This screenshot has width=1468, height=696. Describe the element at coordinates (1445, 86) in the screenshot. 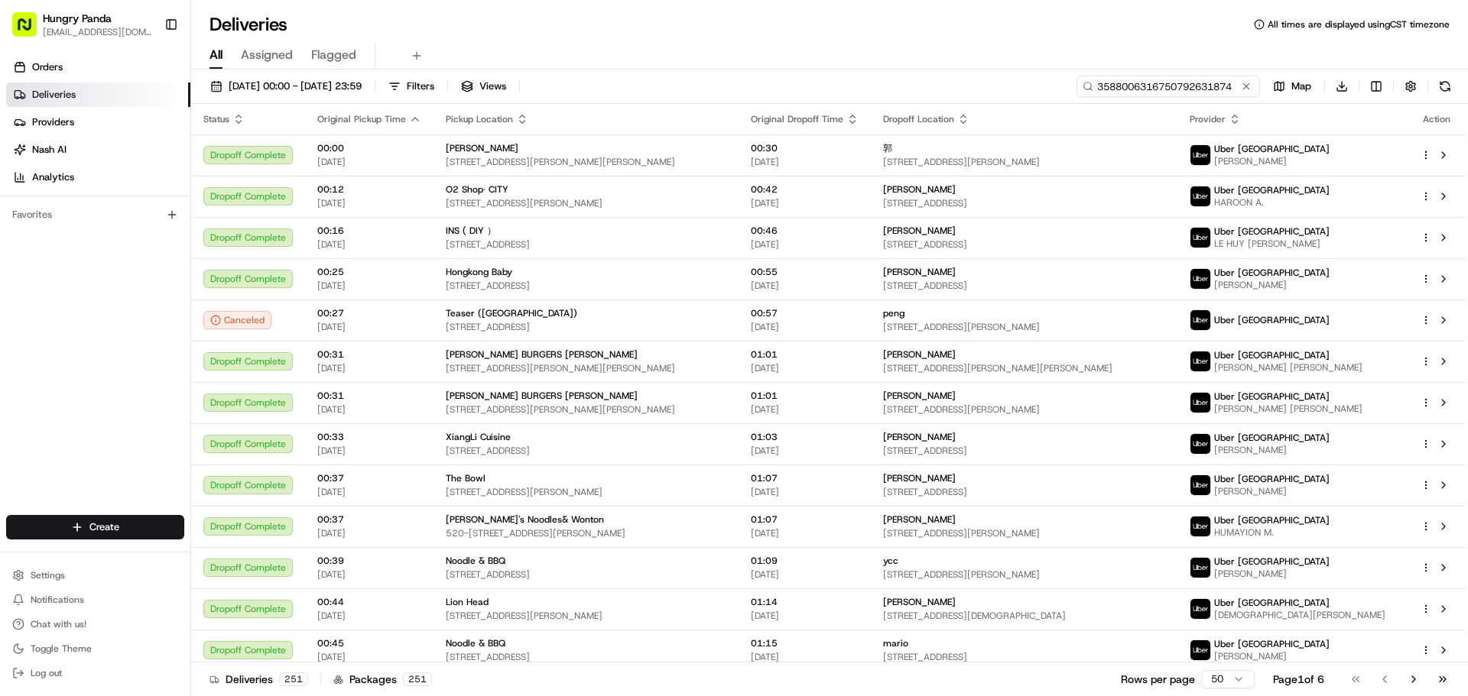

I see `button: Refresh` at that location.